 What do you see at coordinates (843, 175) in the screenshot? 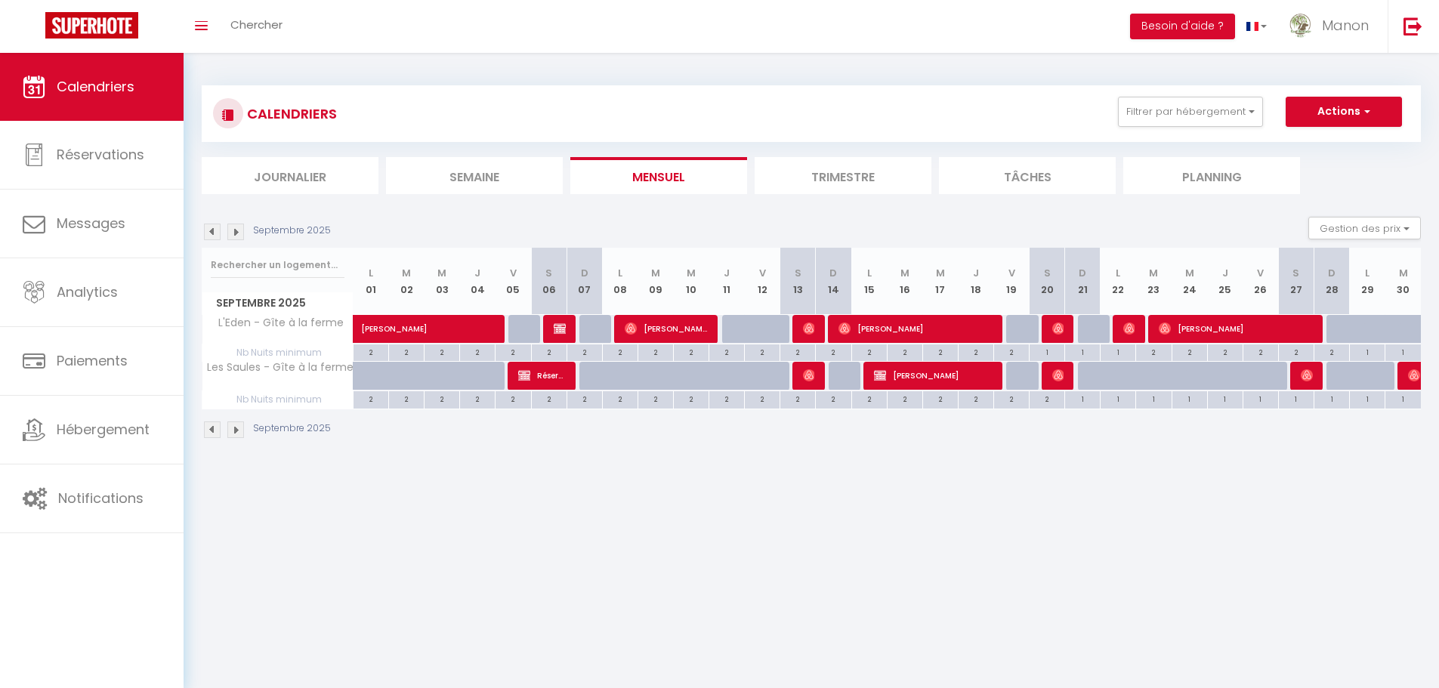
I see `li: Trimestre` at bounding box center [843, 175].